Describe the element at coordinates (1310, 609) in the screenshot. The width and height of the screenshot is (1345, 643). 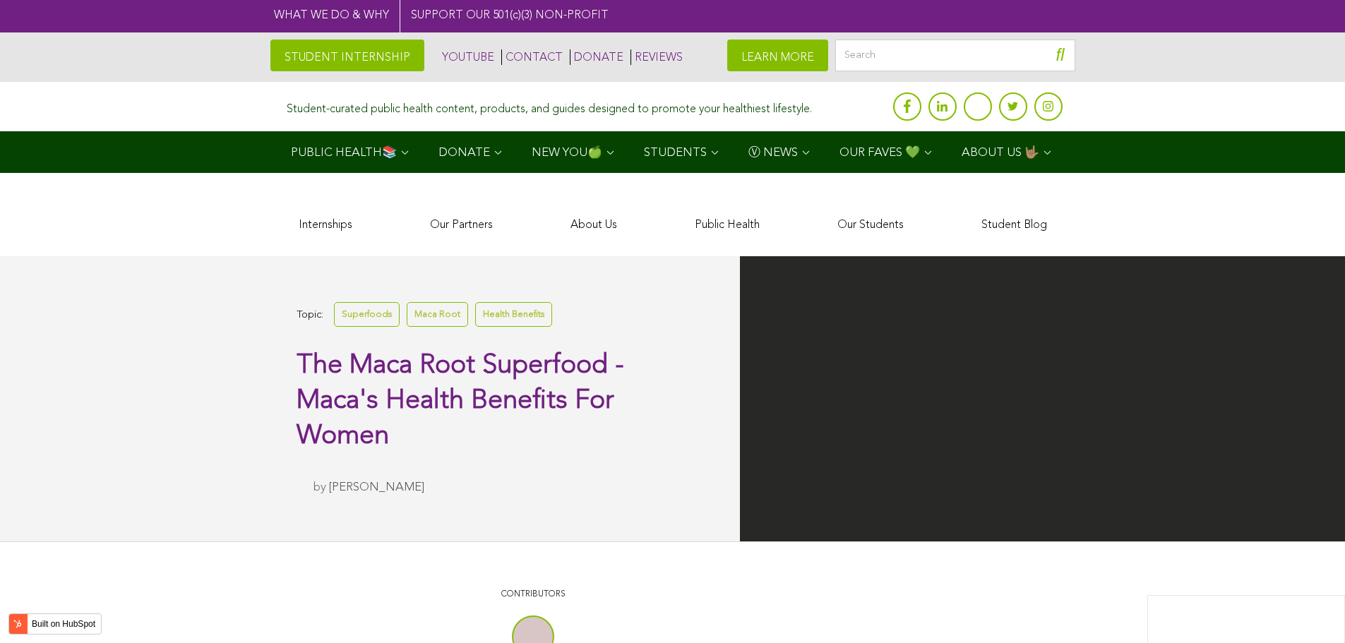
I see `div: Chat Widget` at that location.